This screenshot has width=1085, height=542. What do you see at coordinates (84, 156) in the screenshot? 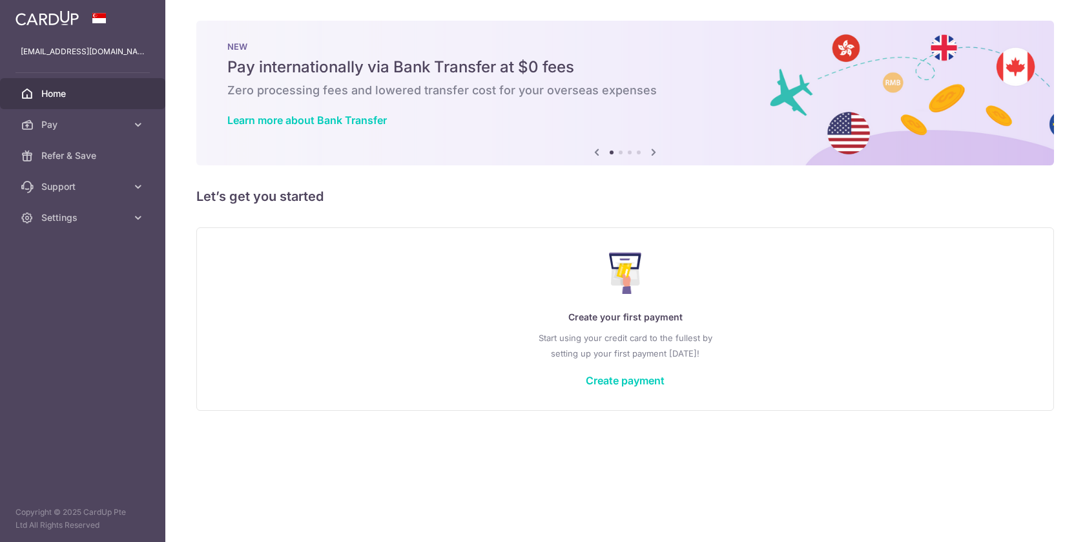
I see `span: Refer & Save` at bounding box center [84, 156].